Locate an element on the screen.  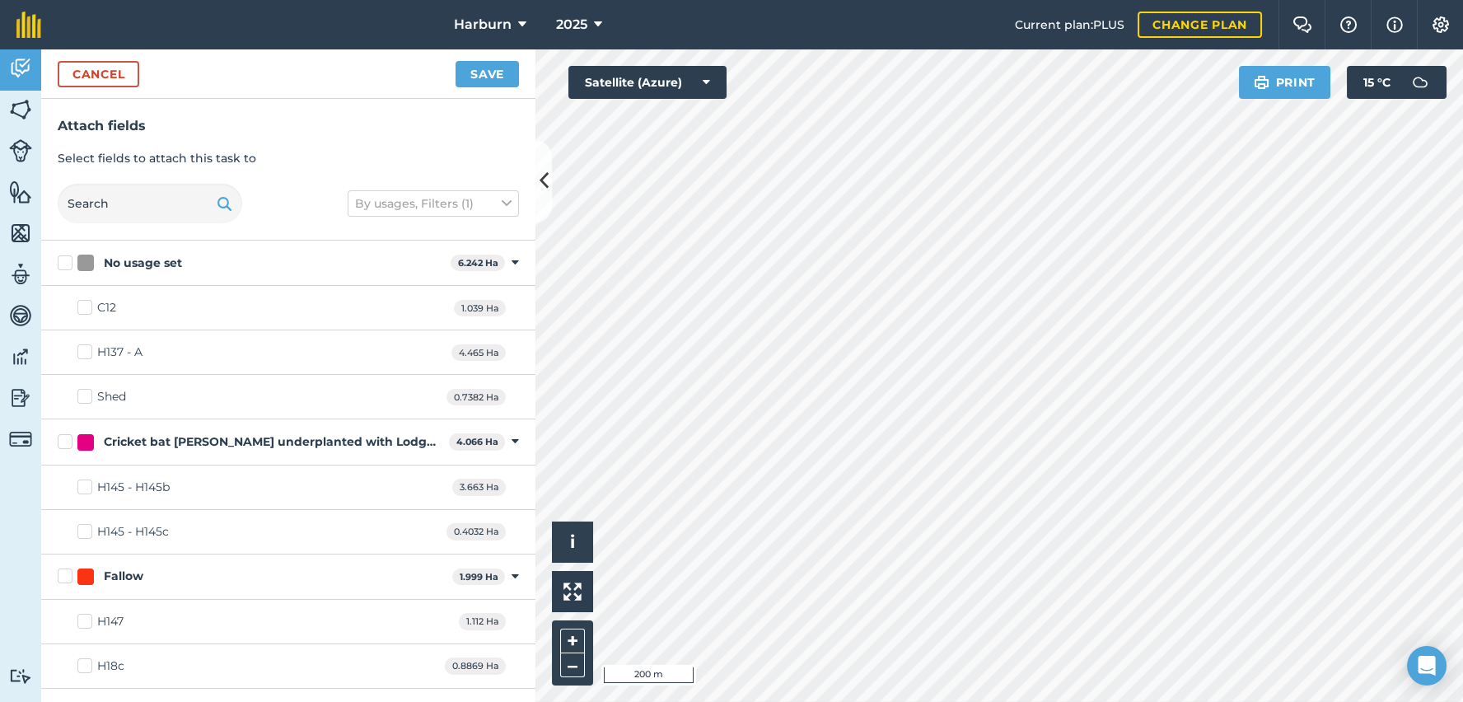
div: C12 is located at coordinates (106, 307).